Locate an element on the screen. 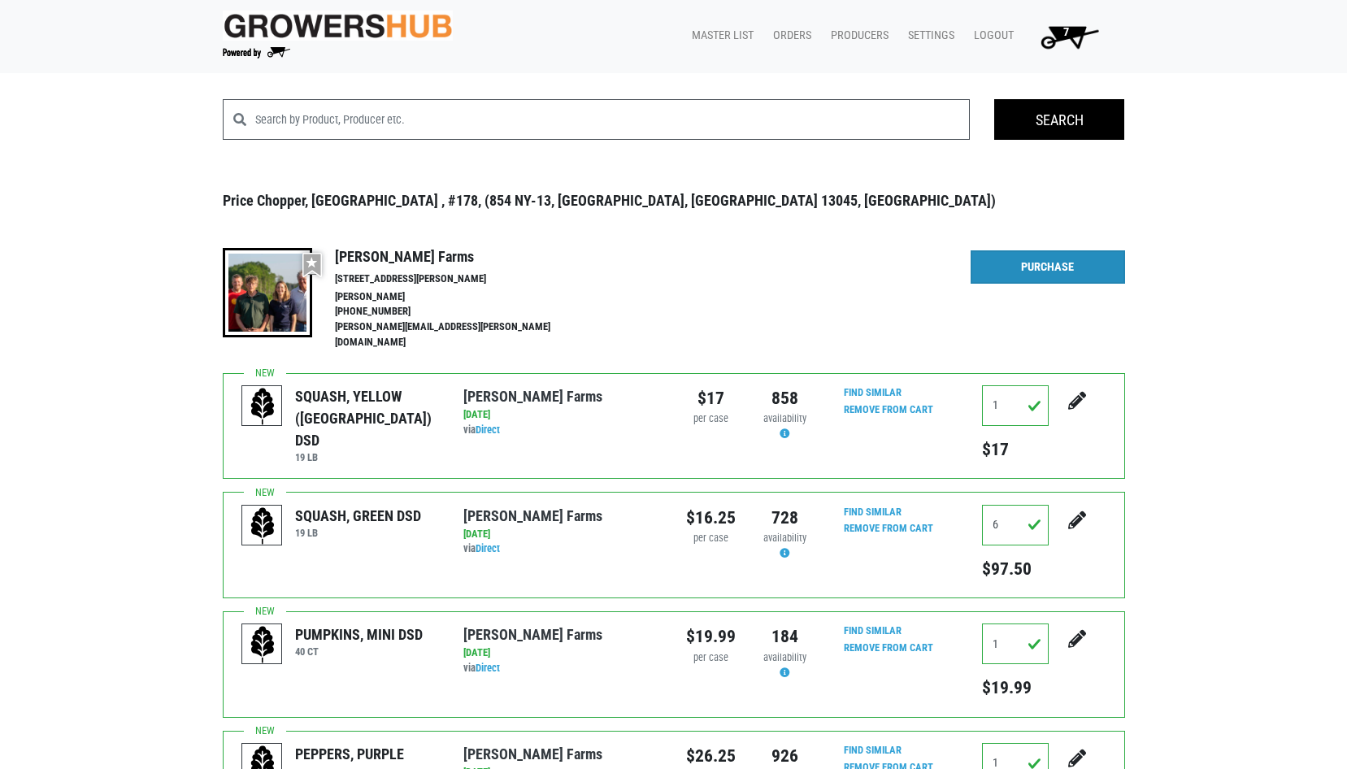 The width and height of the screenshot is (1347, 769). img: Powered by Big Wheelbarrow is located at coordinates (256, 53).